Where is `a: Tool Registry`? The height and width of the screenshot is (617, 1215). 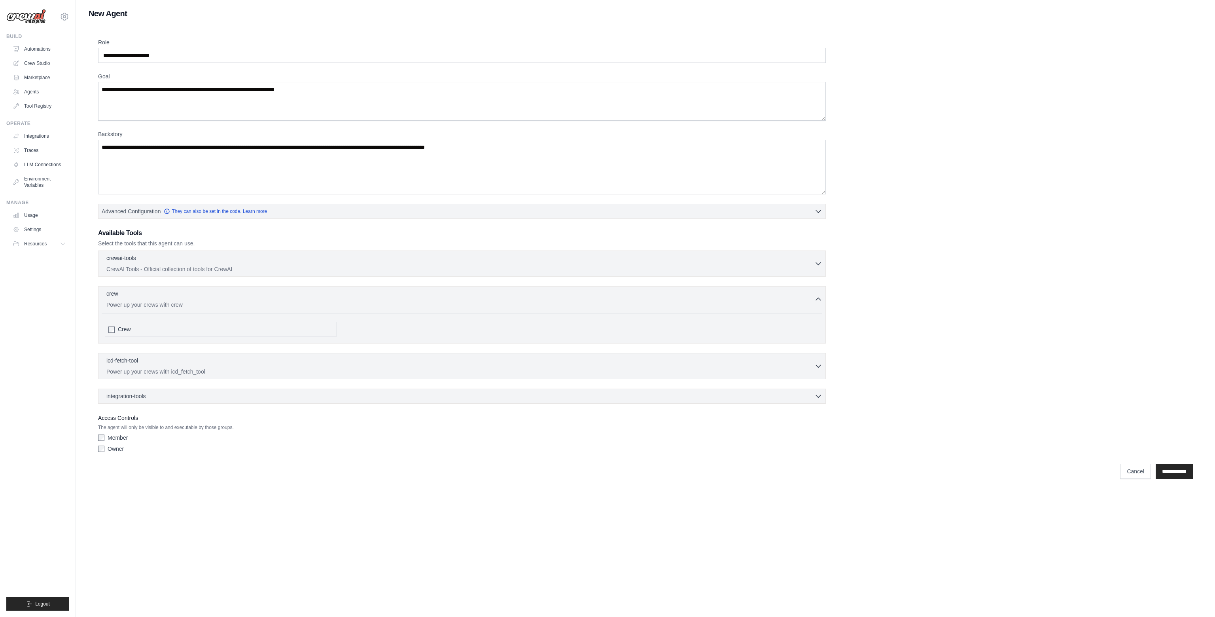
a: Tool Registry is located at coordinates (39, 106).